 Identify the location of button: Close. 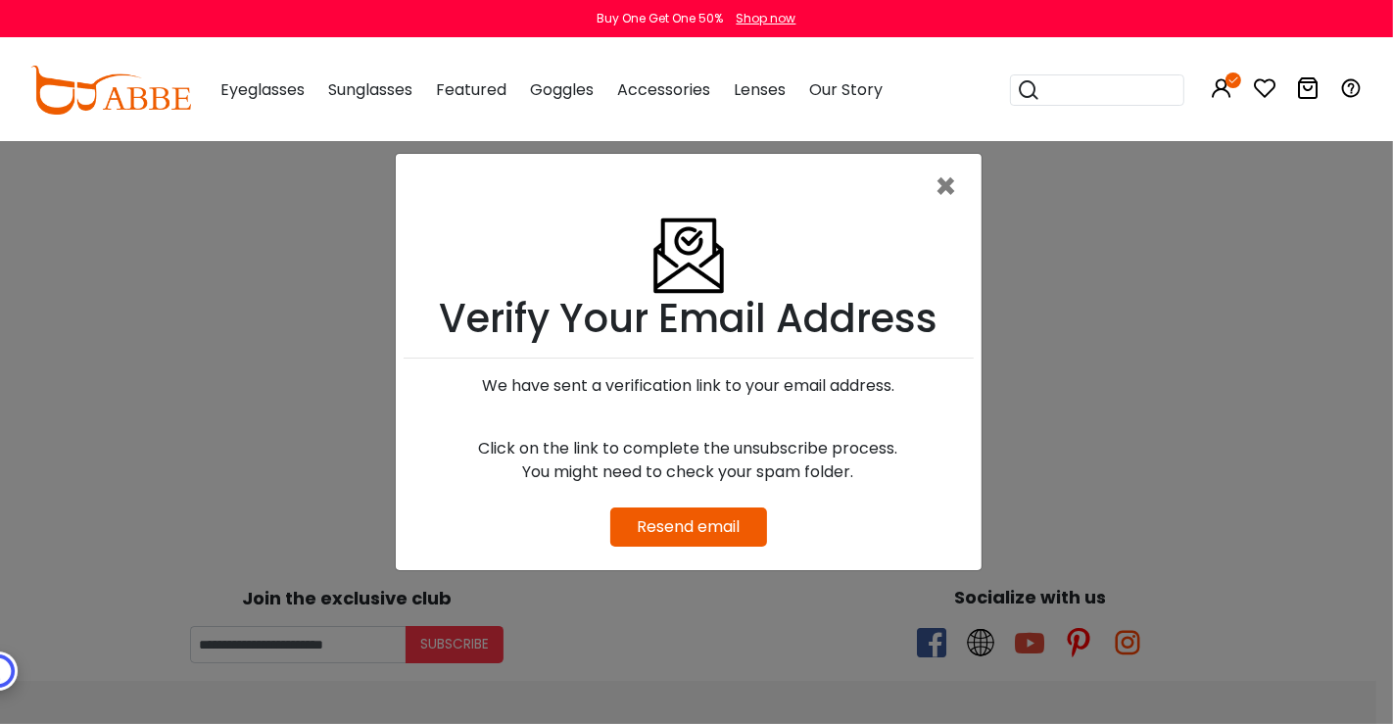
(950, 187).